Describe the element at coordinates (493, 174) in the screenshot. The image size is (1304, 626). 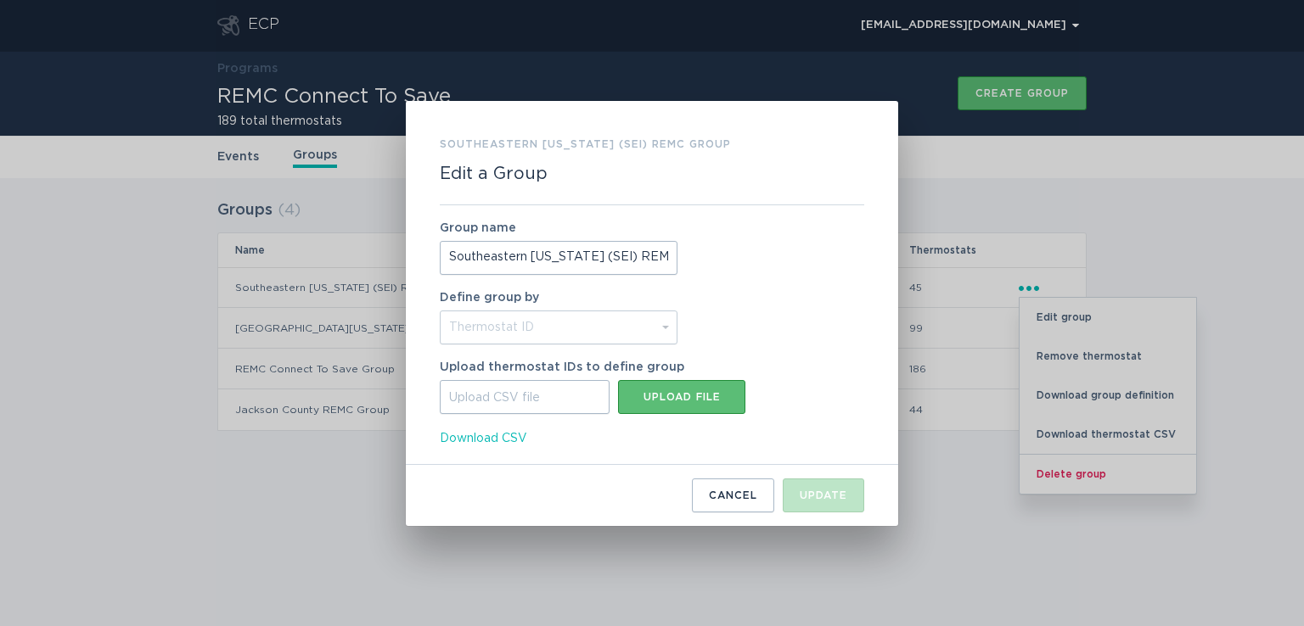
I see `h2: Edit a Group` at that location.